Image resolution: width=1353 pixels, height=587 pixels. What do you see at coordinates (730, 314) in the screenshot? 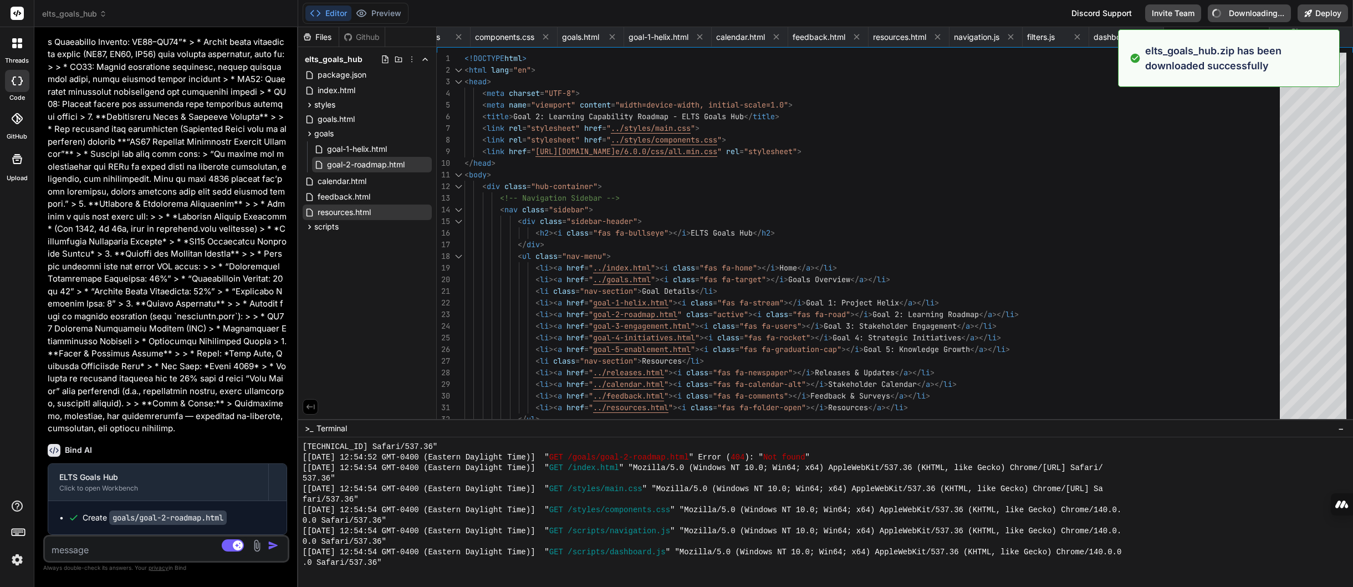
I see `span: "active"` at bounding box center [730, 314].